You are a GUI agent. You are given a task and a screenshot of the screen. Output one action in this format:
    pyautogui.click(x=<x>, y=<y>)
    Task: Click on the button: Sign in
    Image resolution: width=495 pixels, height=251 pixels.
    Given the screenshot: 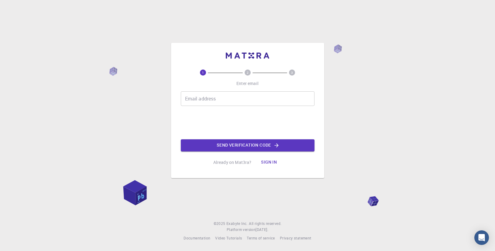 What is the action you would take?
    pyautogui.click(x=269, y=163)
    